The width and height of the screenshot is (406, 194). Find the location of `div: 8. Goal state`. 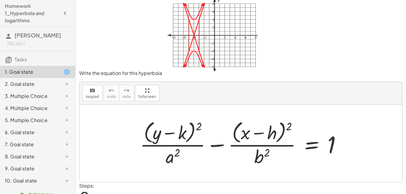

div: 8. Goal state is located at coordinates (29, 157).